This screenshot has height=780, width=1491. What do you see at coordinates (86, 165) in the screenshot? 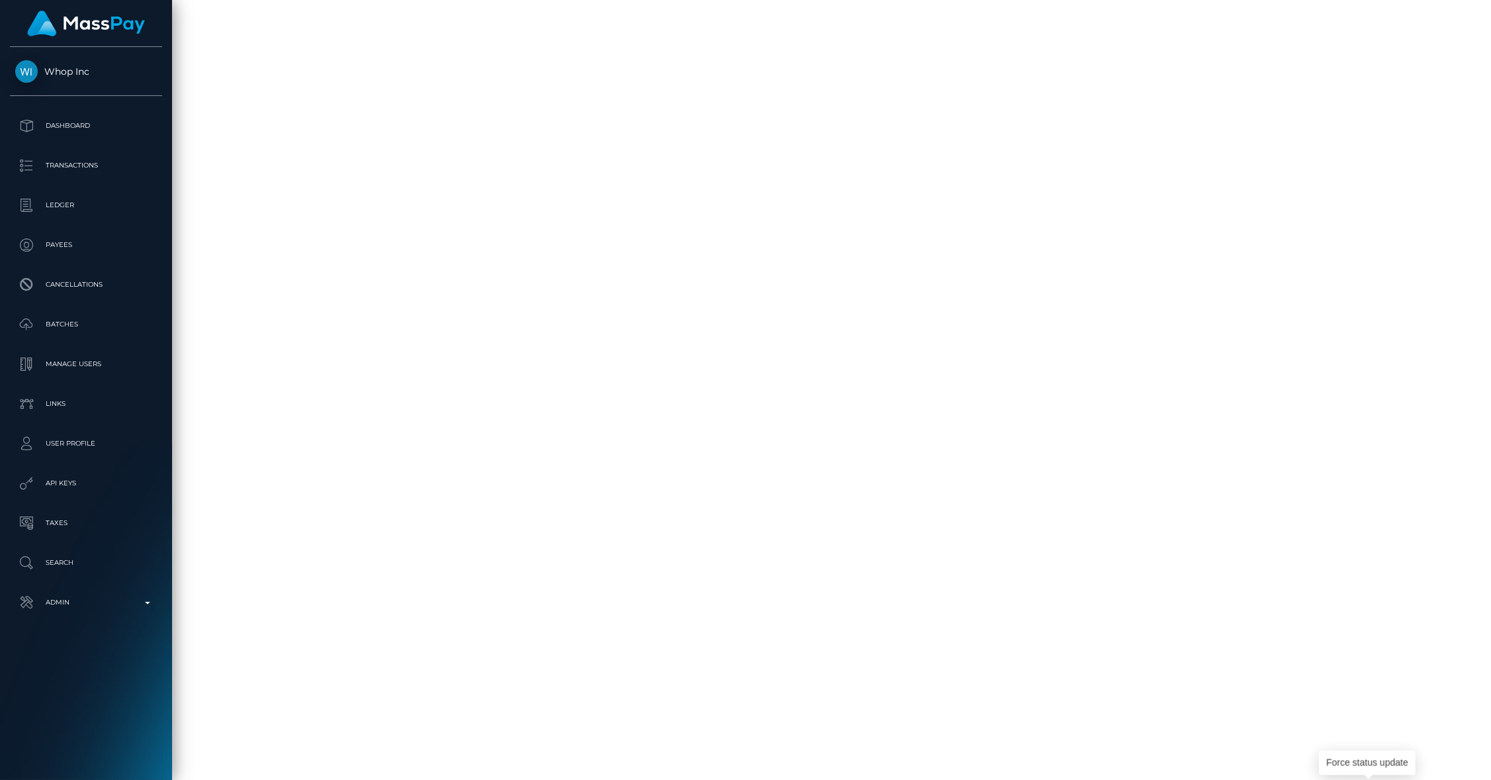
I see `p: Transactions` at bounding box center [86, 165].